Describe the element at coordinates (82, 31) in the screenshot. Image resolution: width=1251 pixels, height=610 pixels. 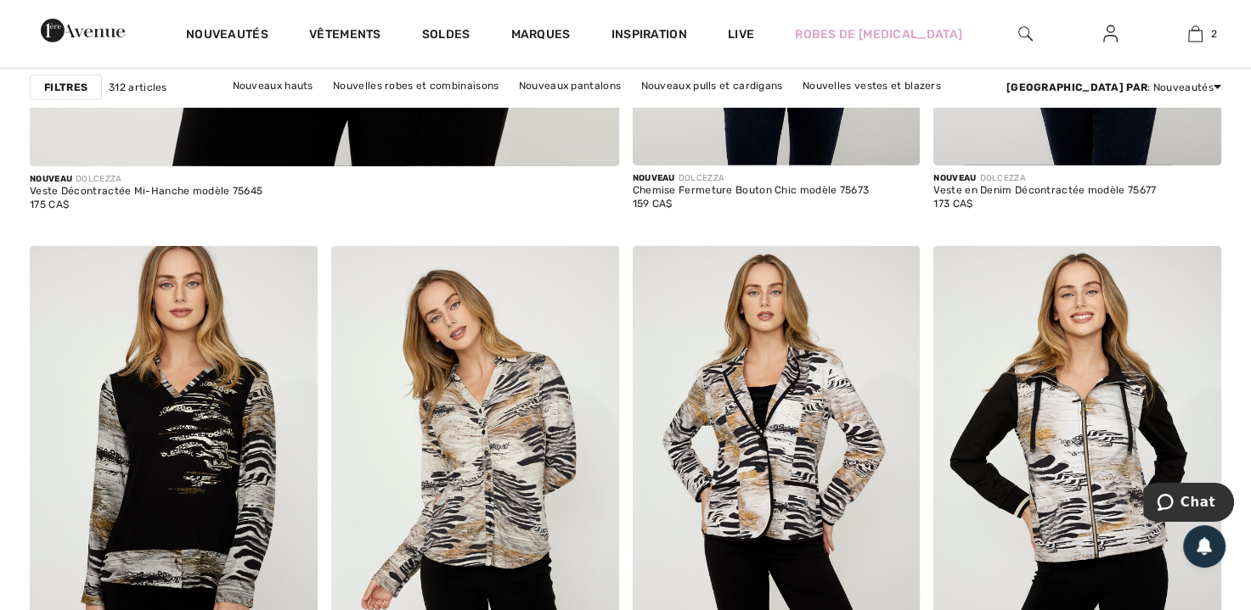
I see `img: 1ère Avenue` at that location.